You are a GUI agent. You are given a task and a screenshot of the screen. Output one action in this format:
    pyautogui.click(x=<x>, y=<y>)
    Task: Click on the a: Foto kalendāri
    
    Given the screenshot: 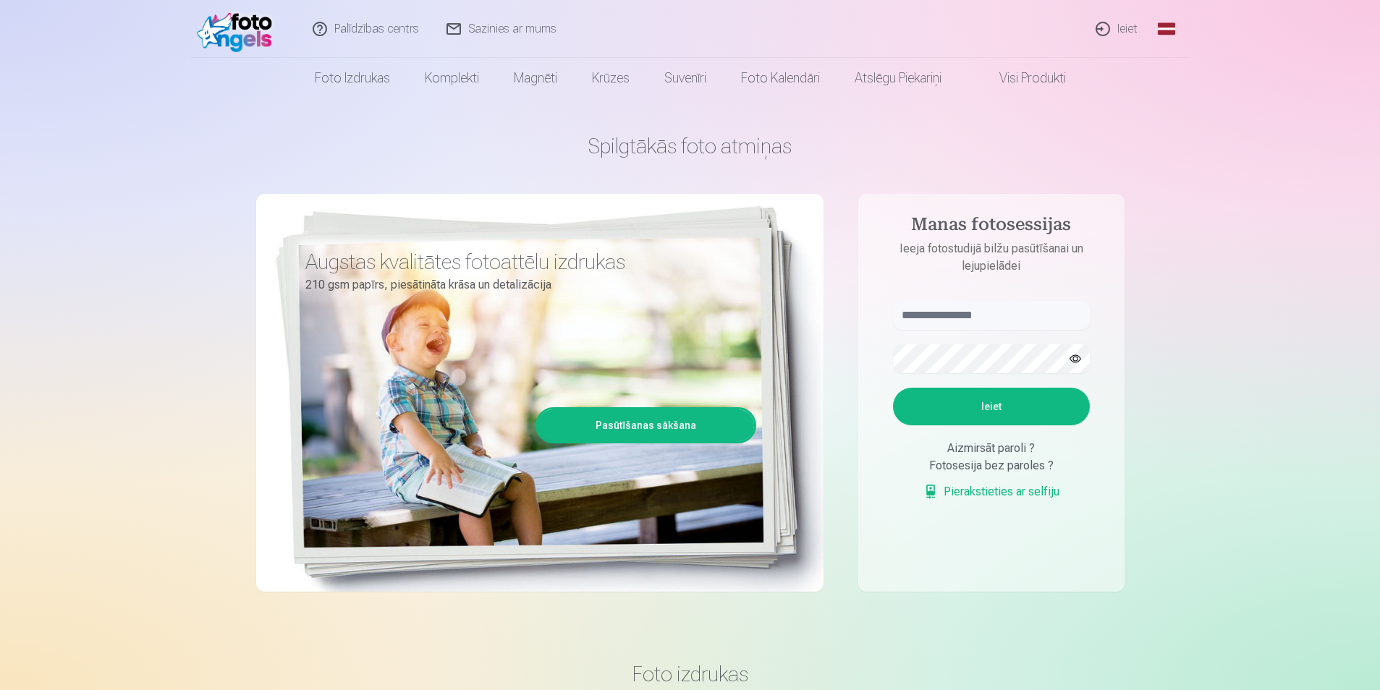 What is the action you would take?
    pyautogui.click(x=780, y=78)
    